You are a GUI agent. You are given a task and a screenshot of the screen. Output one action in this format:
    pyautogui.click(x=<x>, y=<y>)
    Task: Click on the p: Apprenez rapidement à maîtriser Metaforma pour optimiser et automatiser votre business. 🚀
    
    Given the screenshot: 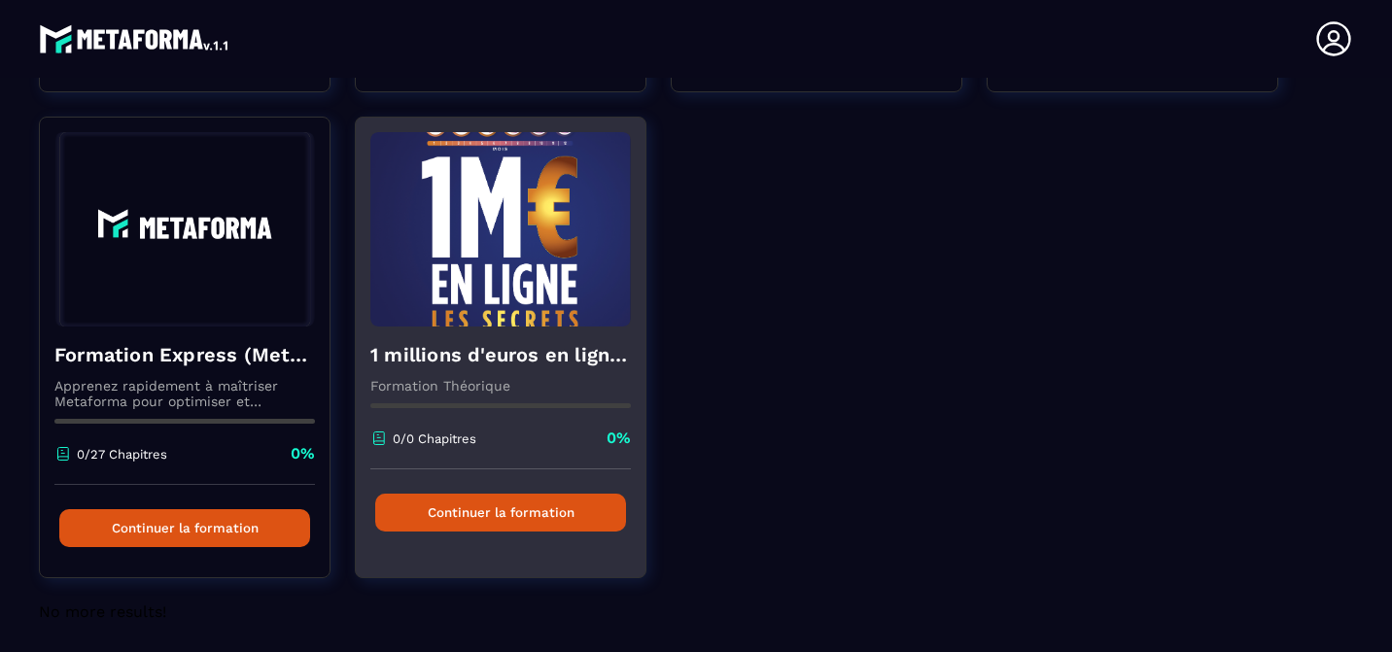 What is the action you would take?
    pyautogui.click(x=185, y=394)
    